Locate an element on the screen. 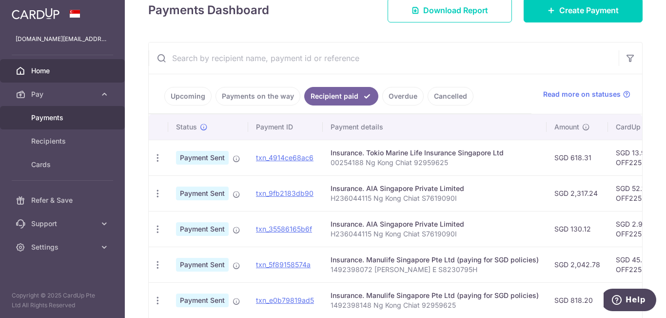  td: SGD 818.20 is located at coordinates (577, 299).